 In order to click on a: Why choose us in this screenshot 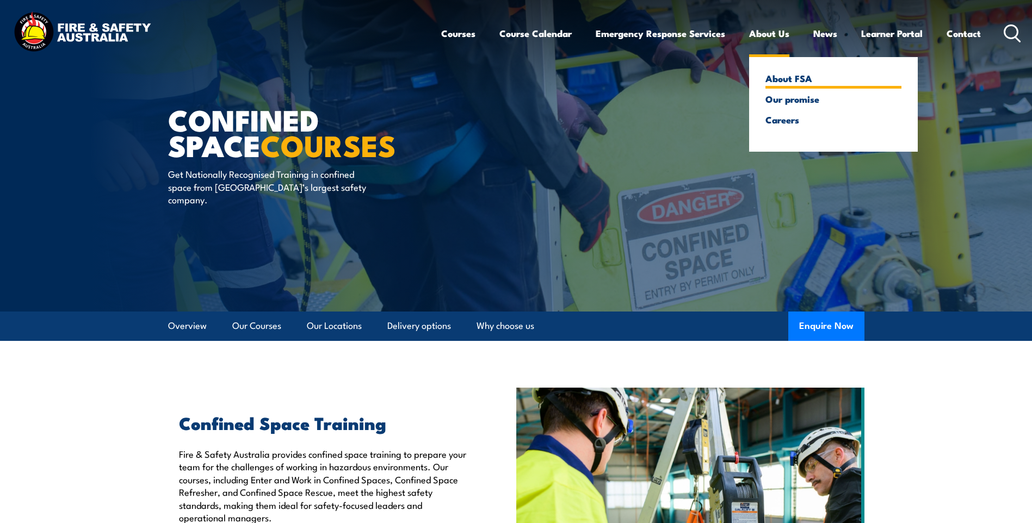, I will do `click(505, 326)`.